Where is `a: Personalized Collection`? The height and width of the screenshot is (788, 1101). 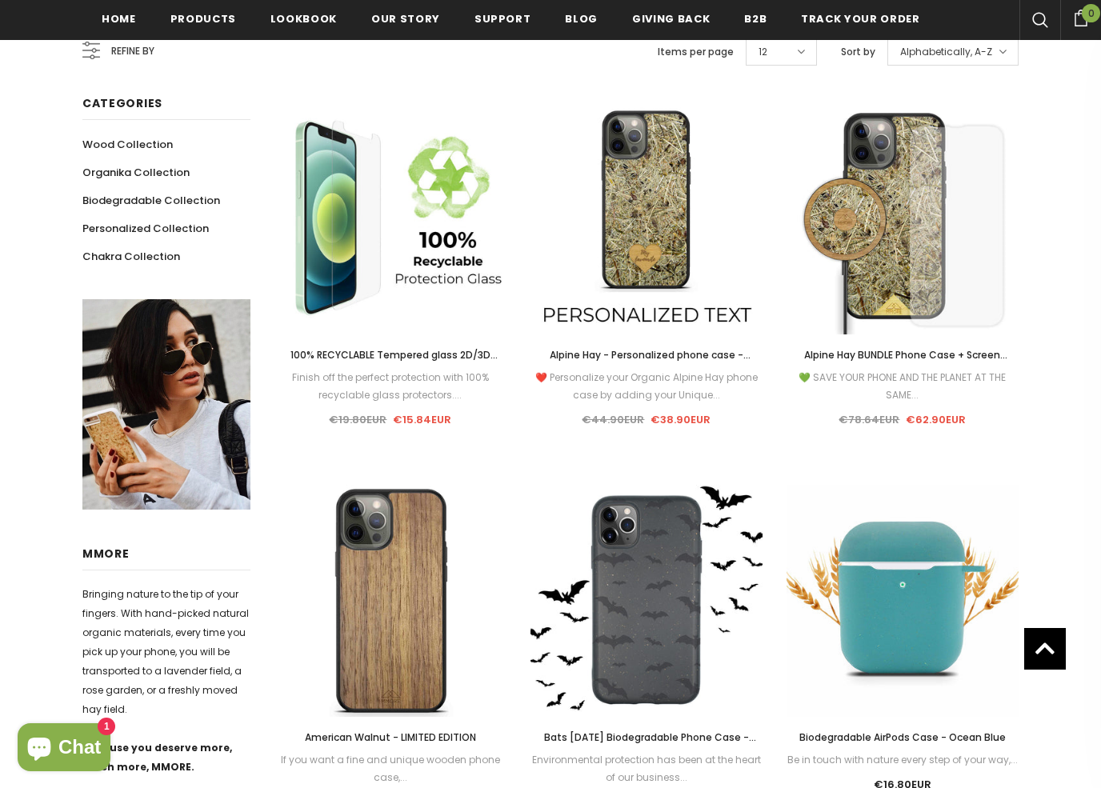 a: Personalized Collection is located at coordinates (146, 228).